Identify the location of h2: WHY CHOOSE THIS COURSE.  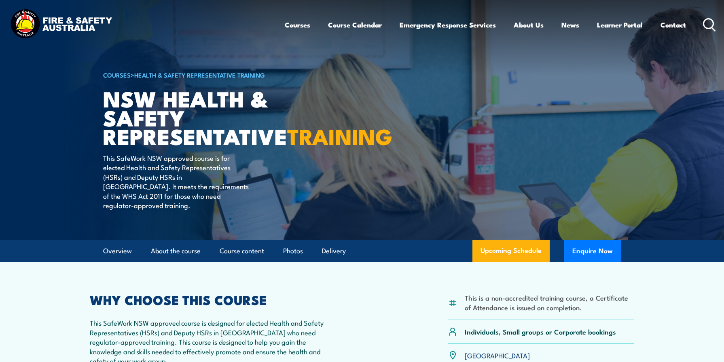
(208, 300).